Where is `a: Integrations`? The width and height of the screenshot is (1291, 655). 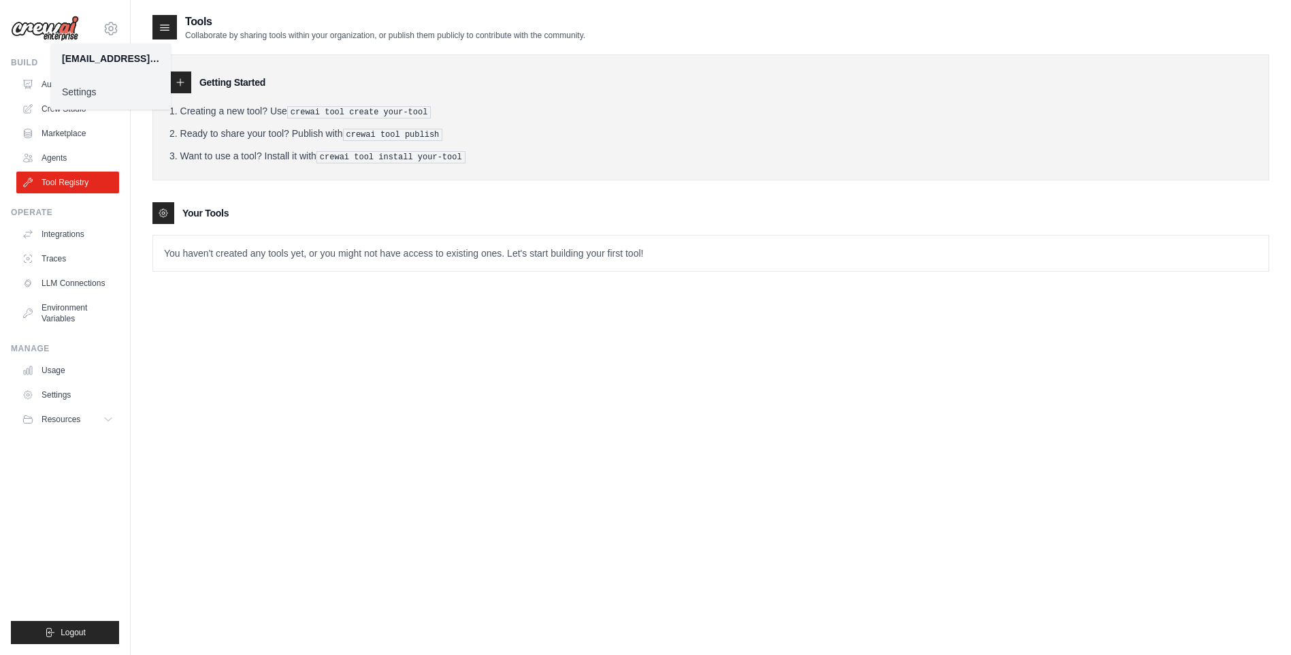 a: Integrations is located at coordinates (67, 234).